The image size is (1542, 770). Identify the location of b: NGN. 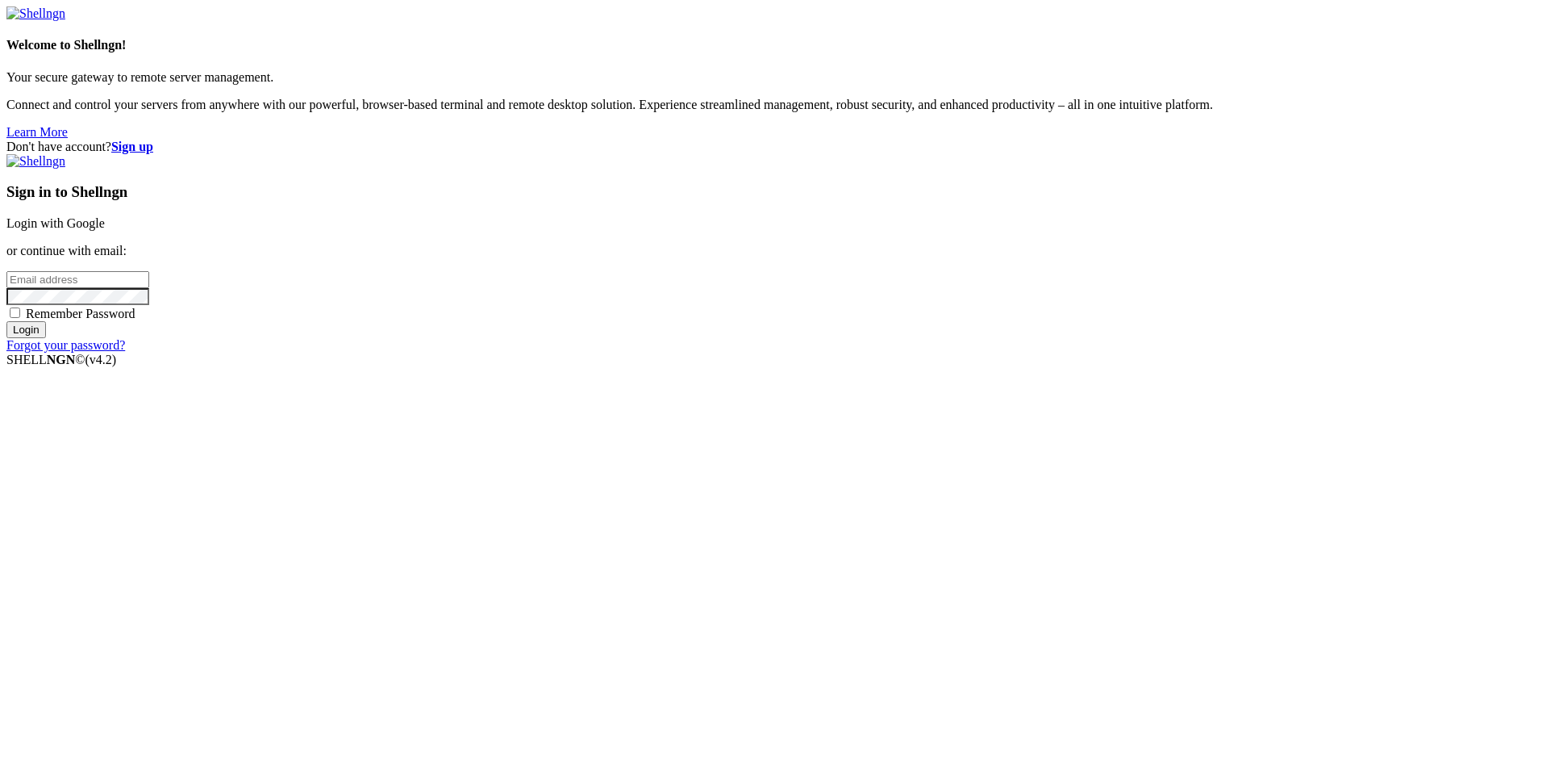
(61, 359).